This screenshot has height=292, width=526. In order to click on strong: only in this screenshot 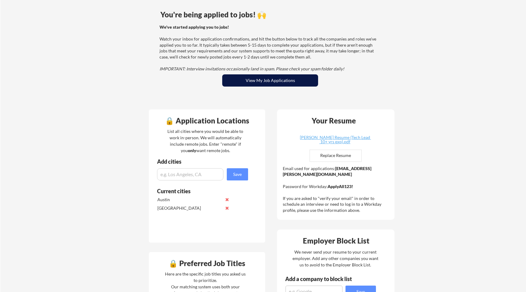, I will do `click(192, 150)`.